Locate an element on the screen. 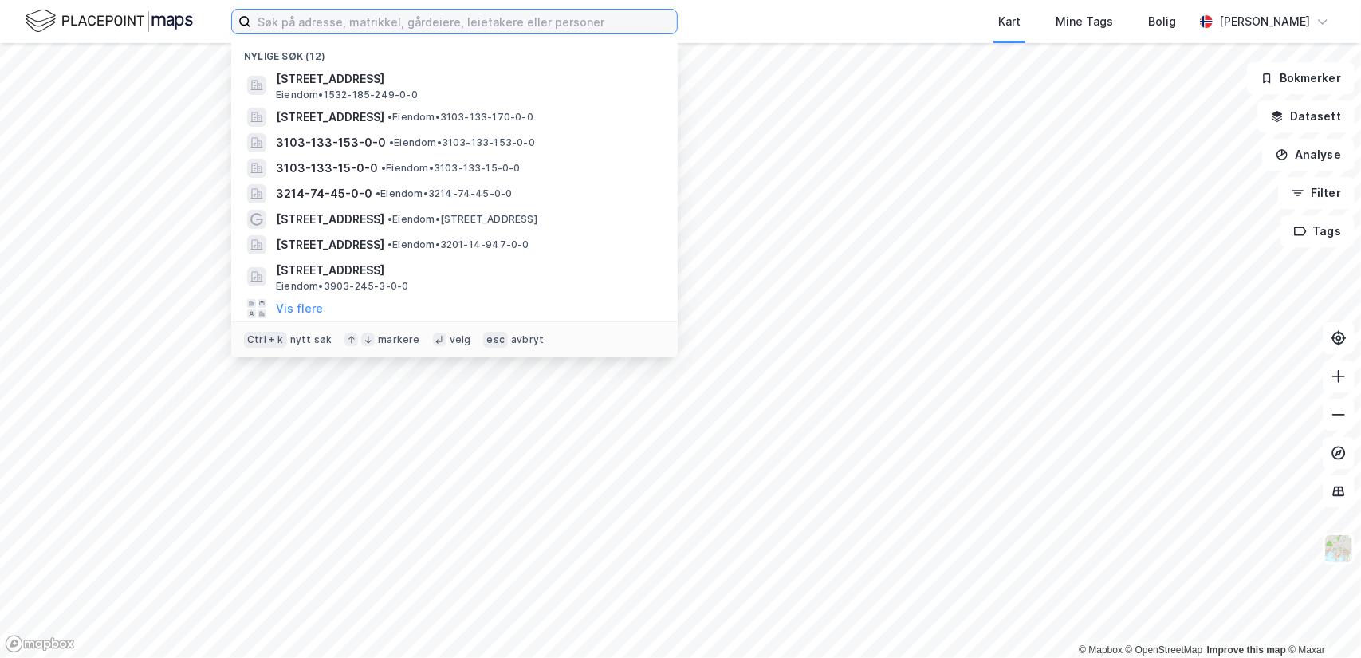 The height and width of the screenshot is (658, 1361). div: markere is located at coordinates (399, 340).